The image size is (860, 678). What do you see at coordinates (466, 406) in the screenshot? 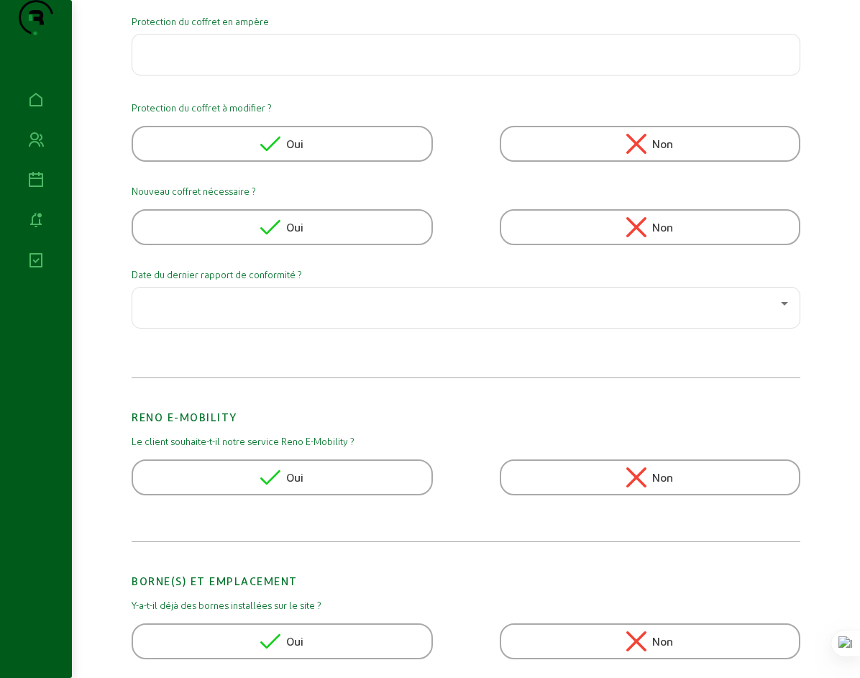
I see `h2: Reno E-Mobility` at bounding box center [466, 406].